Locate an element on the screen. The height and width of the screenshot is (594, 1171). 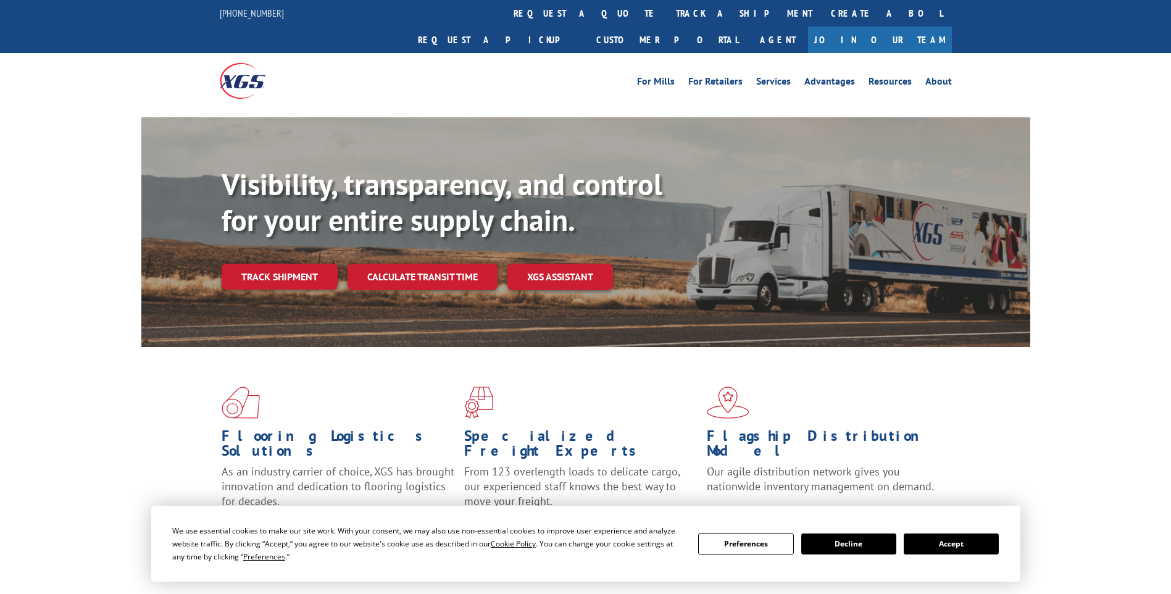
a: Request a pickup is located at coordinates (498, 40).